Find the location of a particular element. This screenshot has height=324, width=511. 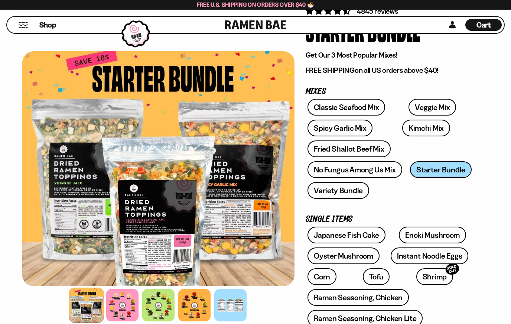

button: Mobile Menu Trigger is located at coordinates (23, 25).